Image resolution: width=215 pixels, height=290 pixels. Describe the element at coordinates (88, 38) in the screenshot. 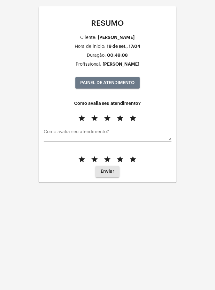

I see `div: Cliente:` at that location.